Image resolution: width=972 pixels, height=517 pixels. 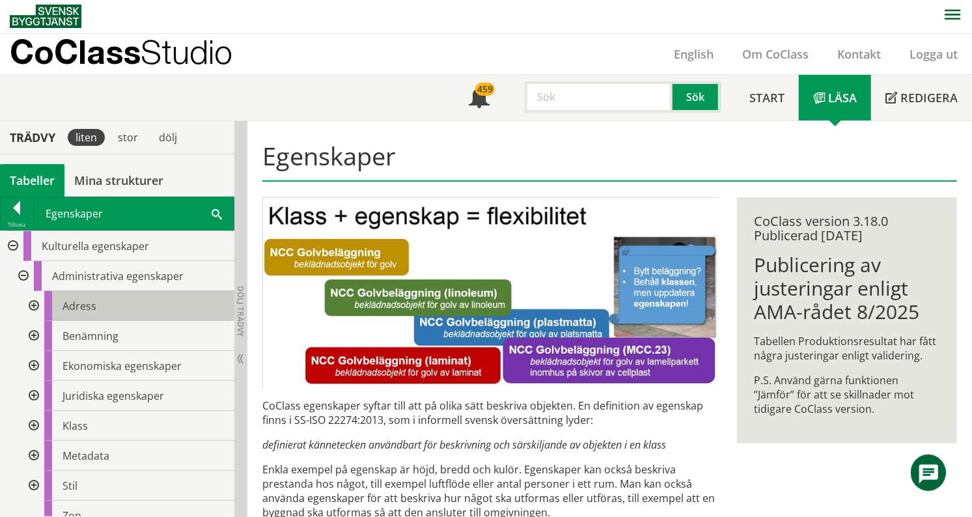 I want to click on div: dölj, so click(x=168, y=137).